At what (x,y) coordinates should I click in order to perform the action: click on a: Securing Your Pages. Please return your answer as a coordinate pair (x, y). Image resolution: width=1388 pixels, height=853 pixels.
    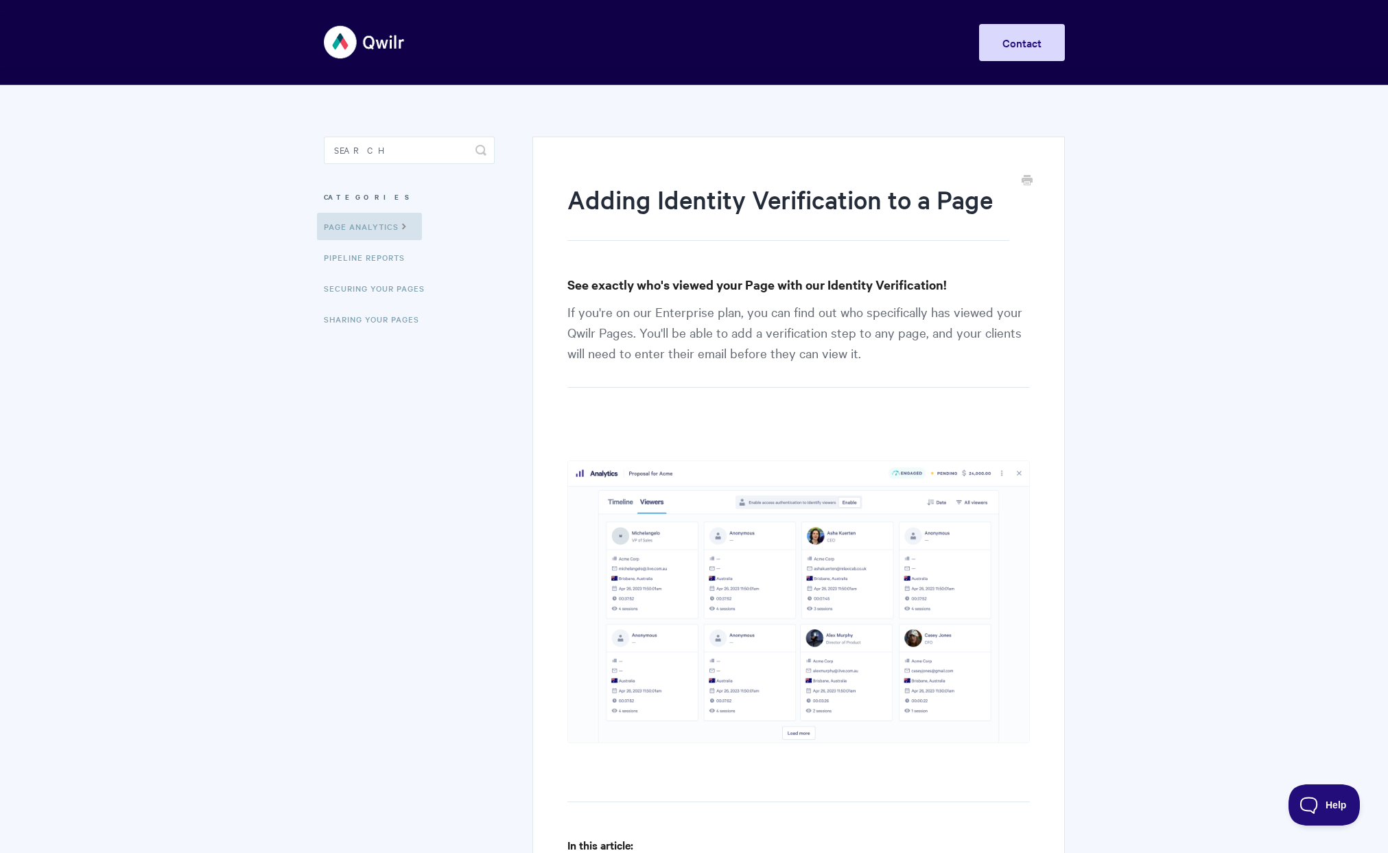
    Looking at the image, I should click on (380, 288).